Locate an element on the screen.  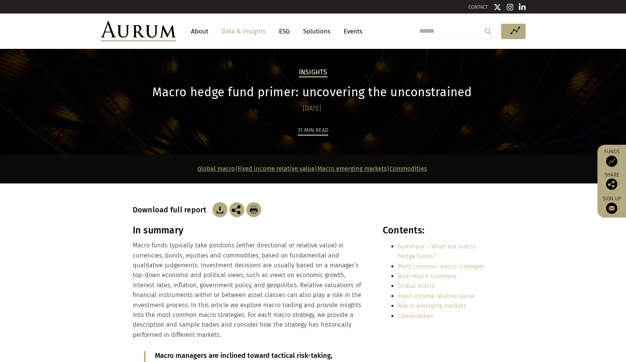
a: ESG is located at coordinates (284, 31).